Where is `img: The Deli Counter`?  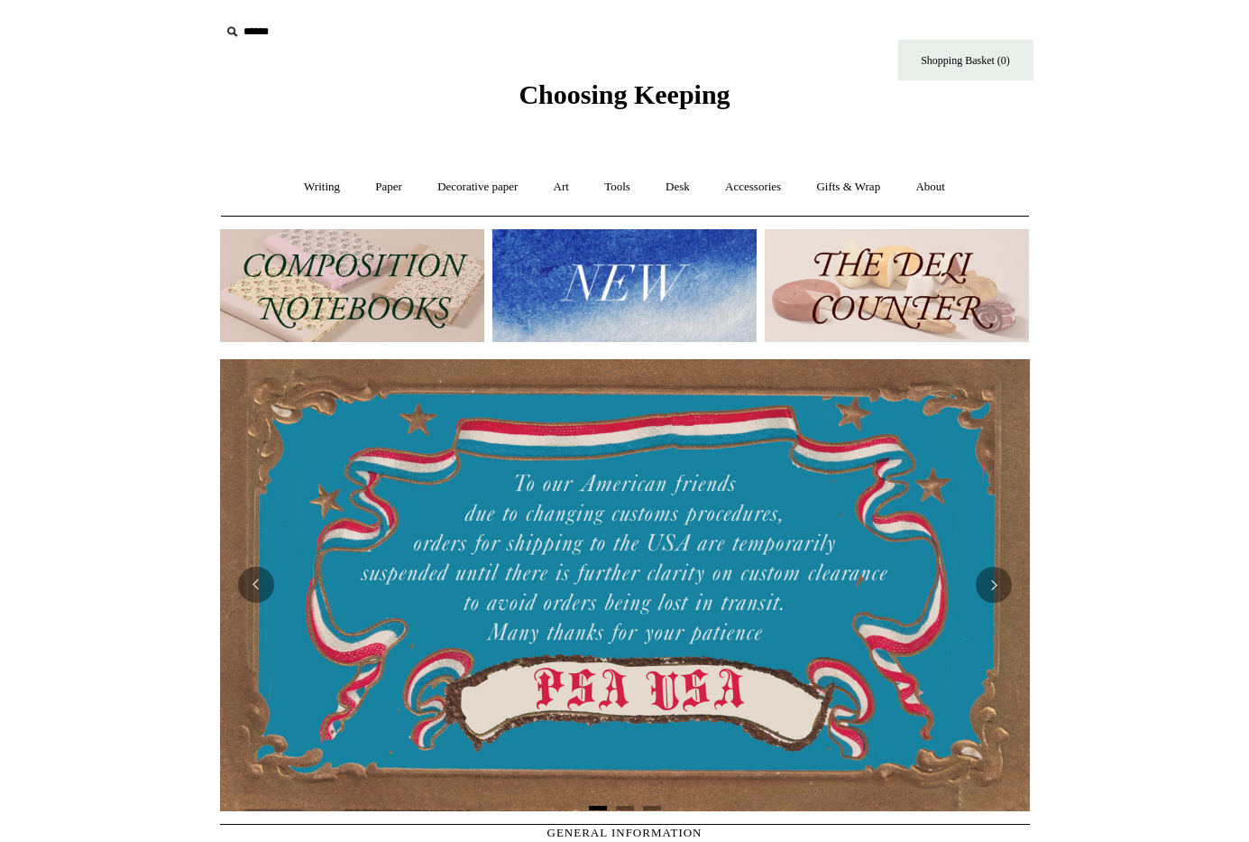 img: The Deli Counter is located at coordinates (897, 285).